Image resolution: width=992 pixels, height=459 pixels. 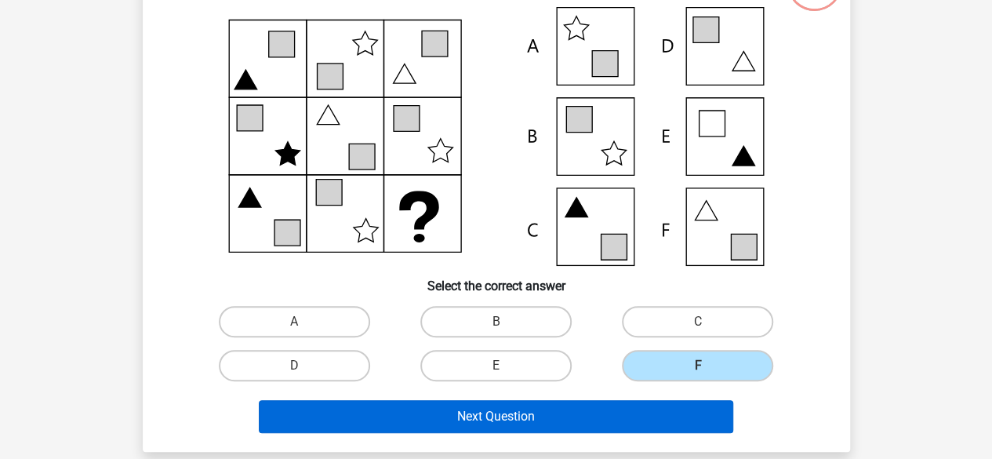 What do you see at coordinates (294, 365) in the screenshot?
I see `label: D` at bounding box center [294, 365].